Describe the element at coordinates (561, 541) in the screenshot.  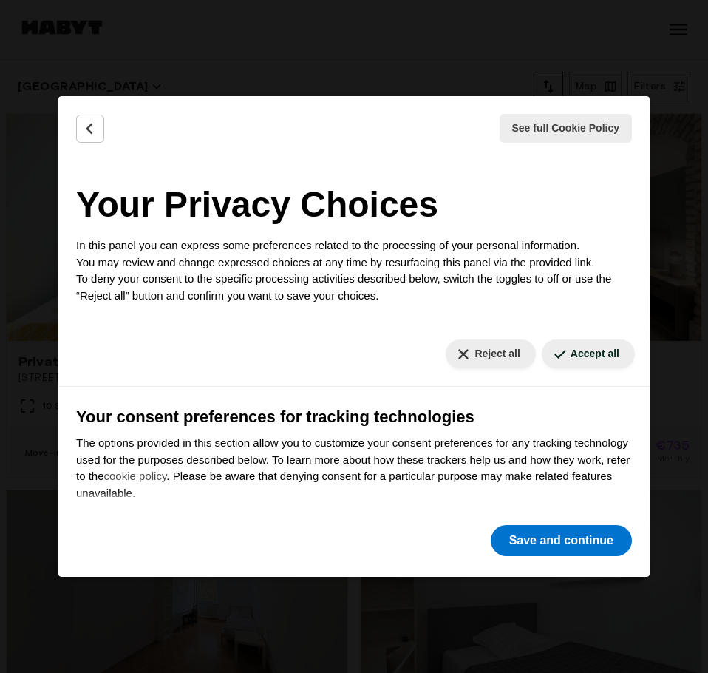
I see `button: Save and continue` at that location.